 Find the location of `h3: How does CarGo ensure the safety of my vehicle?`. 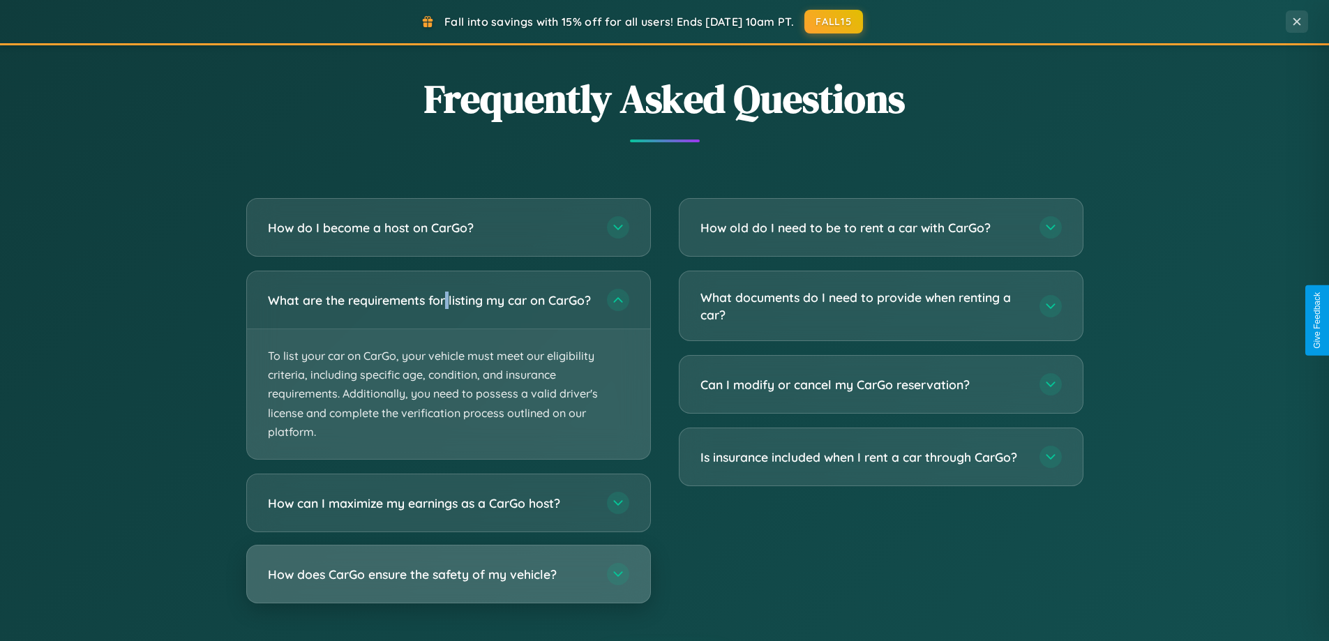

h3: How does CarGo ensure the safety of my vehicle? is located at coordinates (430, 574).